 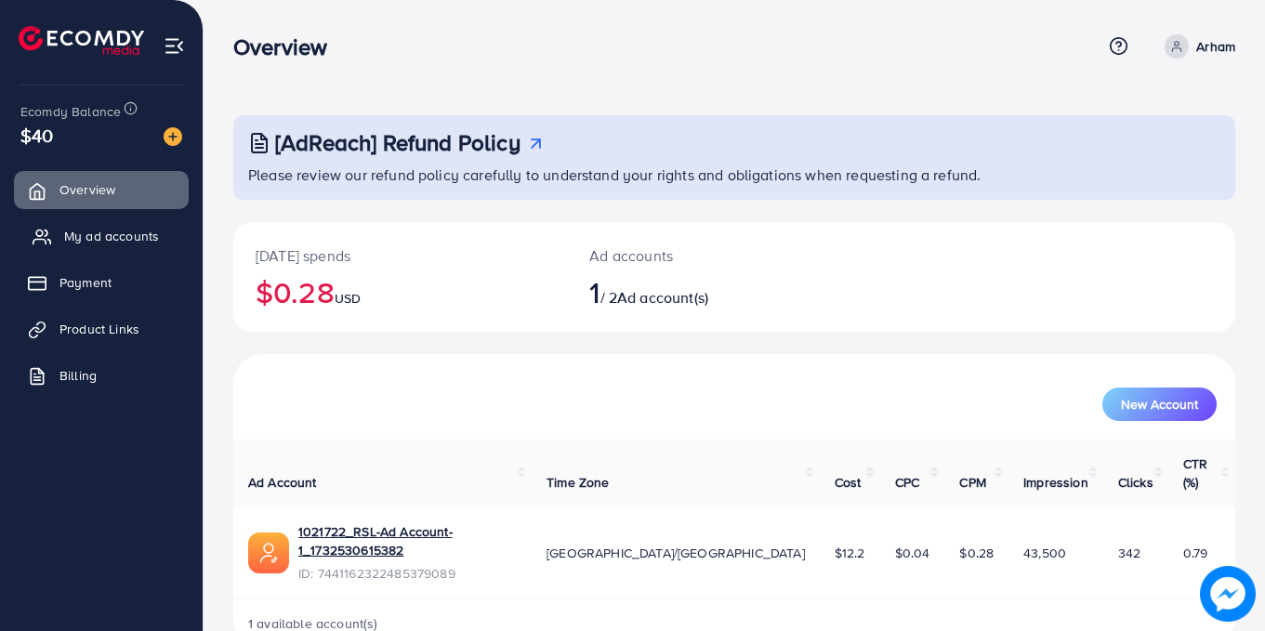 I want to click on span: ID: 7441162322485379089, so click(x=407, y=573).